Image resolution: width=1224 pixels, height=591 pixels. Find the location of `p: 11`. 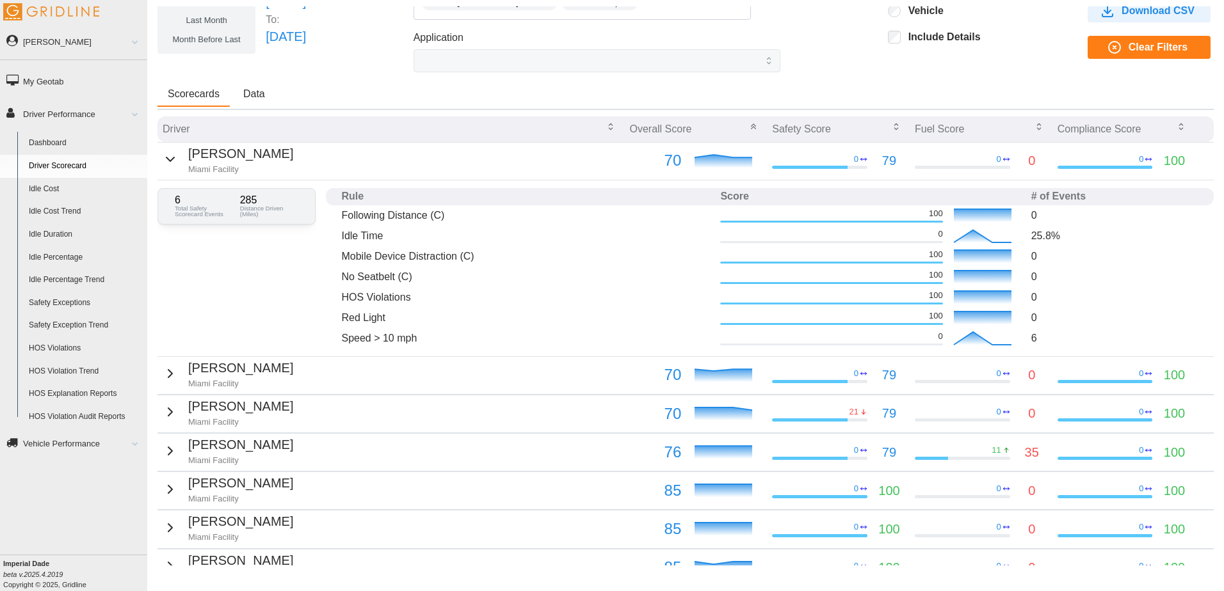

p: 11 is located at coordinates (996, 451).